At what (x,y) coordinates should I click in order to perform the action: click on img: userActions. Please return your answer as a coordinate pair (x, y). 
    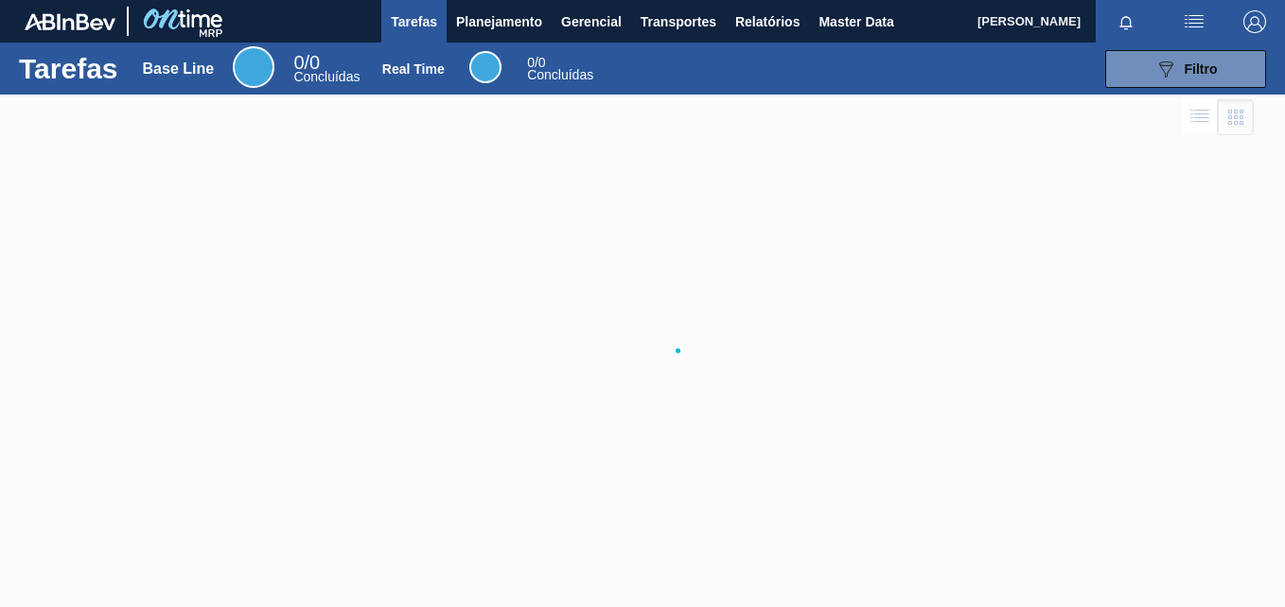
    Looking at the image, I should click on (1194, 22).